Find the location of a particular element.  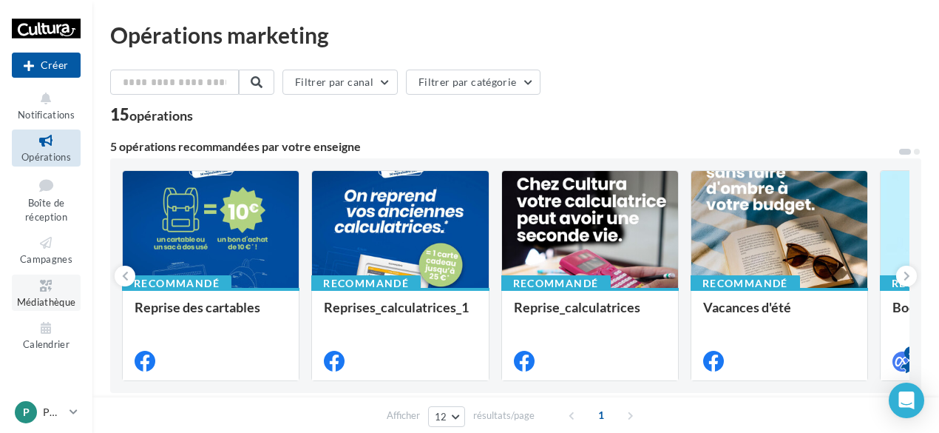

span: P is located at coordinates (26, 412).